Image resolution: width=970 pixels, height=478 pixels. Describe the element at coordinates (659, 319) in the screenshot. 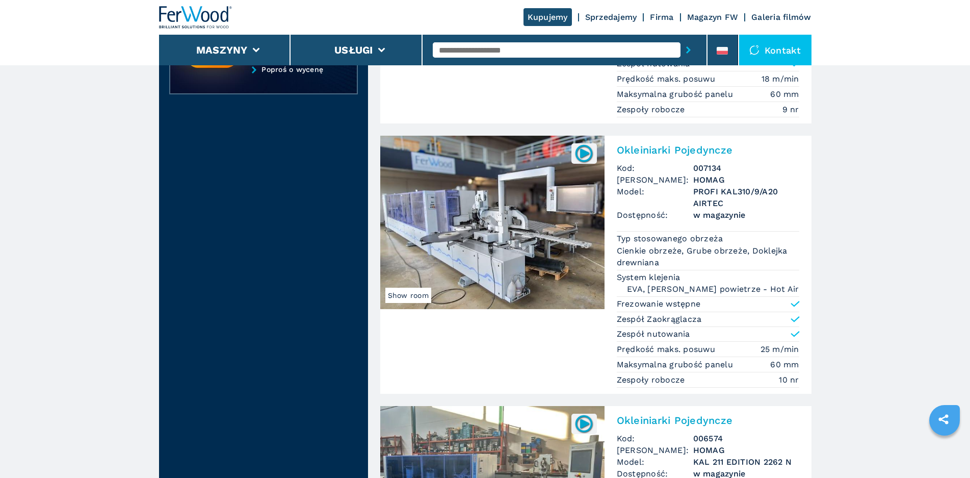

I see `p: Zespół Zaokrąglacza` at that location.